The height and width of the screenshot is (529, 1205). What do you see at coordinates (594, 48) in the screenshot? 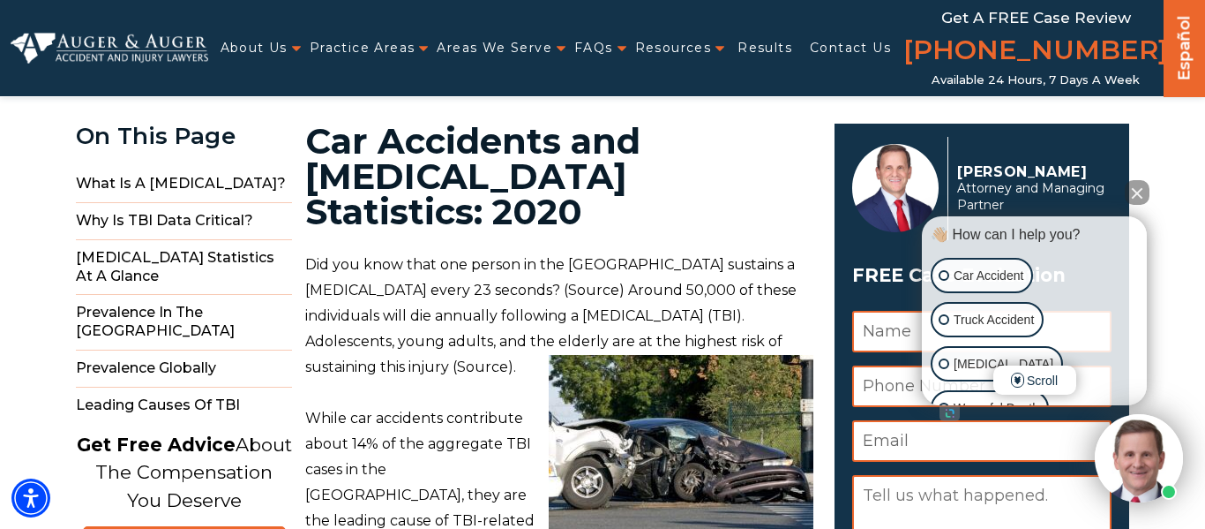
I see `a: FAQs` at bounding box center [594, 48].